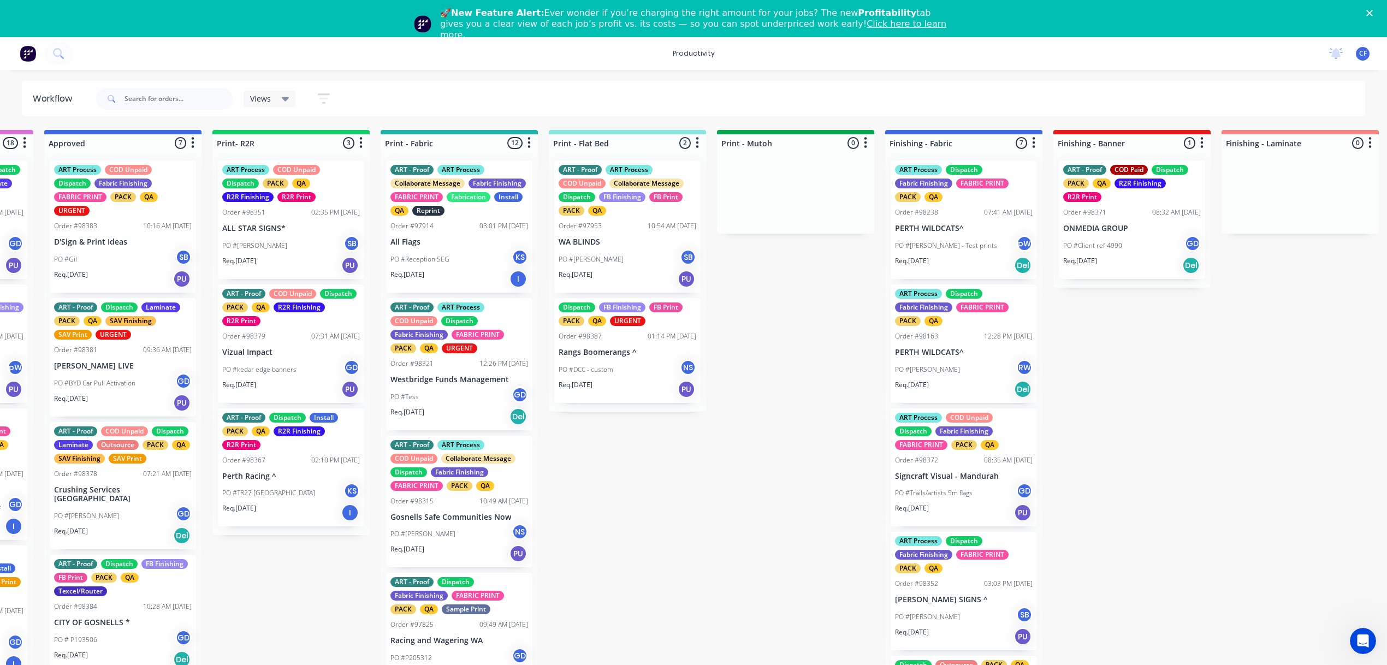 The width and height of the screenshot is (1387, 665). I want to click on div: Laminate, so click(73, 445).